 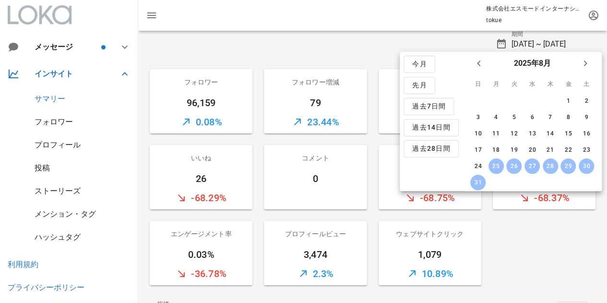 I want to click on button: 過去14日間, so click(x=431, y=128).